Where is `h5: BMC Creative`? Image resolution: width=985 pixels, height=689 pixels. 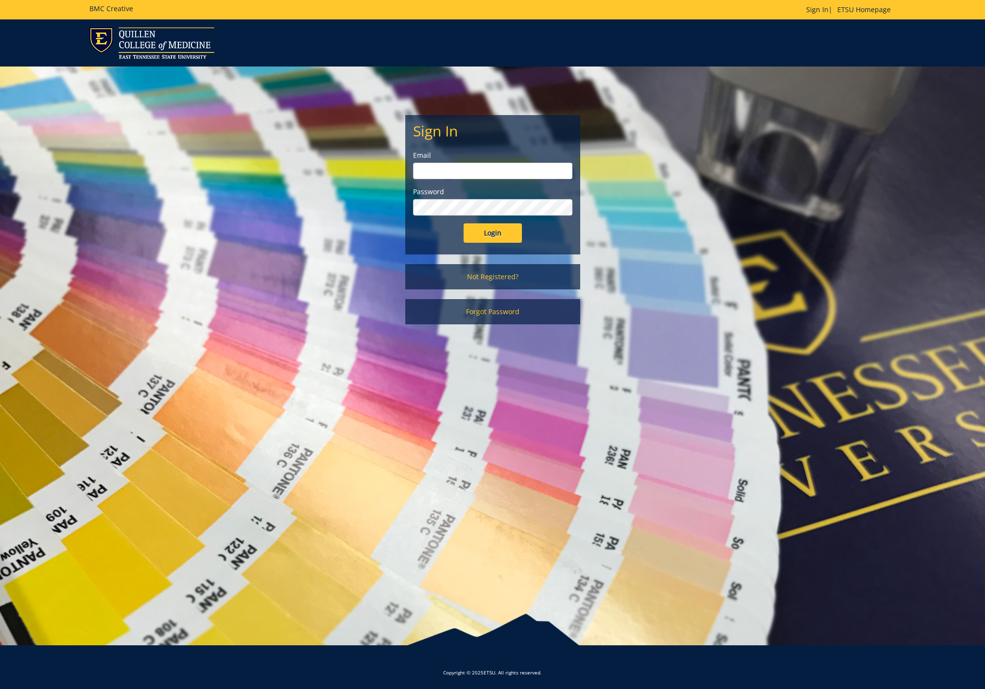 h5: BMC Creative is located at coordinates (111, 8).